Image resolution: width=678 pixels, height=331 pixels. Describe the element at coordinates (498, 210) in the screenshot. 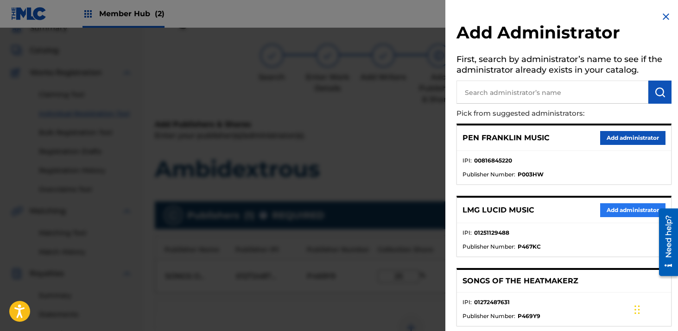

I see `p: LMG LUCID MUSIC` at that location.